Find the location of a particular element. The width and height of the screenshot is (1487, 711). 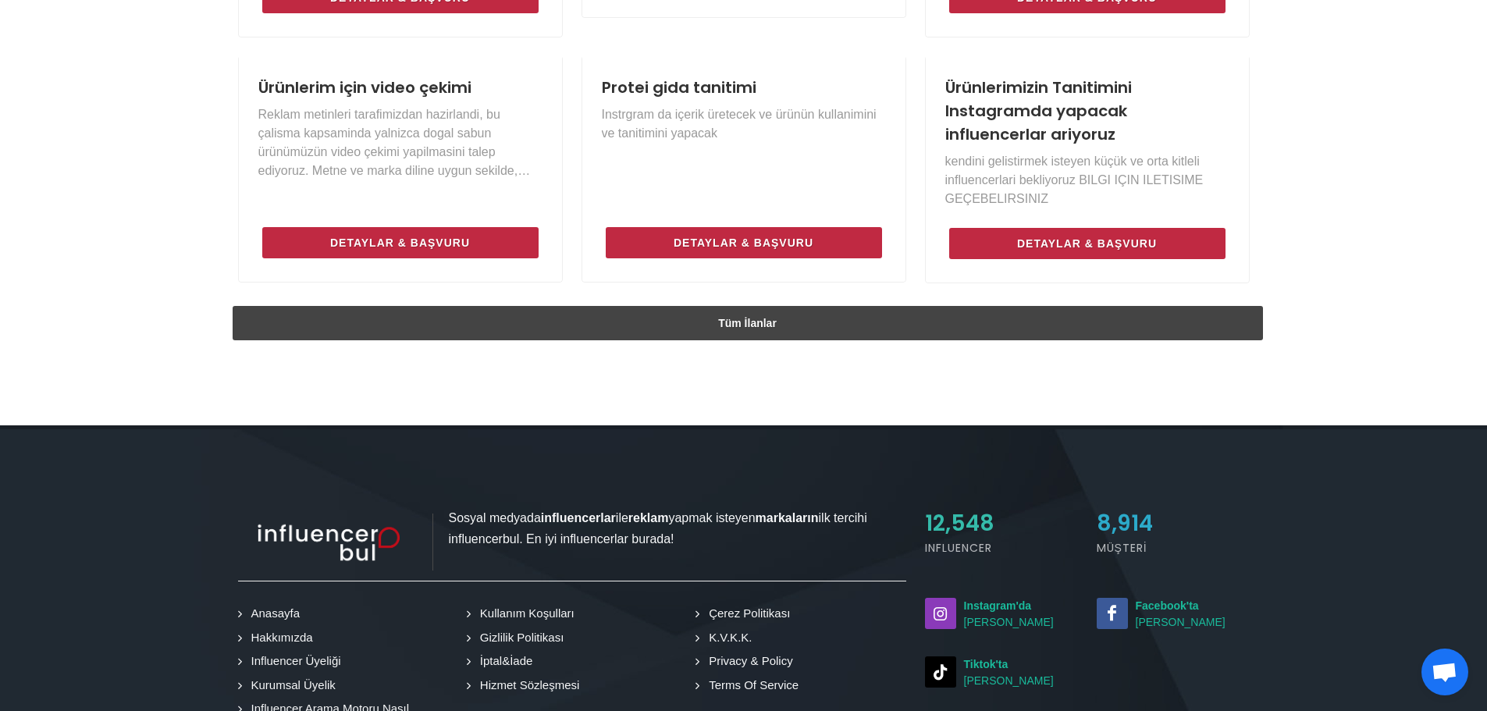

a: Kurumsal Üyelik is located at coordinates (290, 685).